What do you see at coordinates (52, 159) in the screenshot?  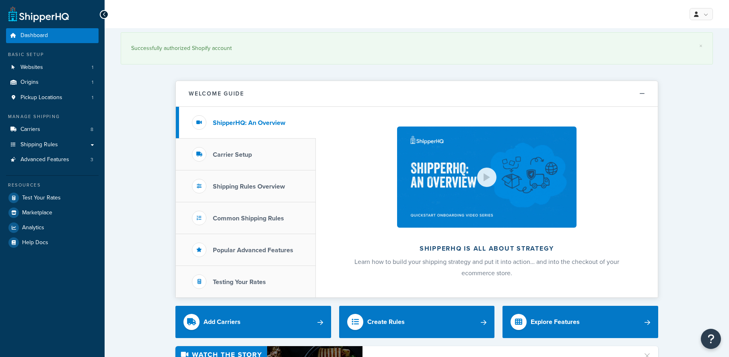 I see `li: Advanced Features` at bounding box center [52, 159].